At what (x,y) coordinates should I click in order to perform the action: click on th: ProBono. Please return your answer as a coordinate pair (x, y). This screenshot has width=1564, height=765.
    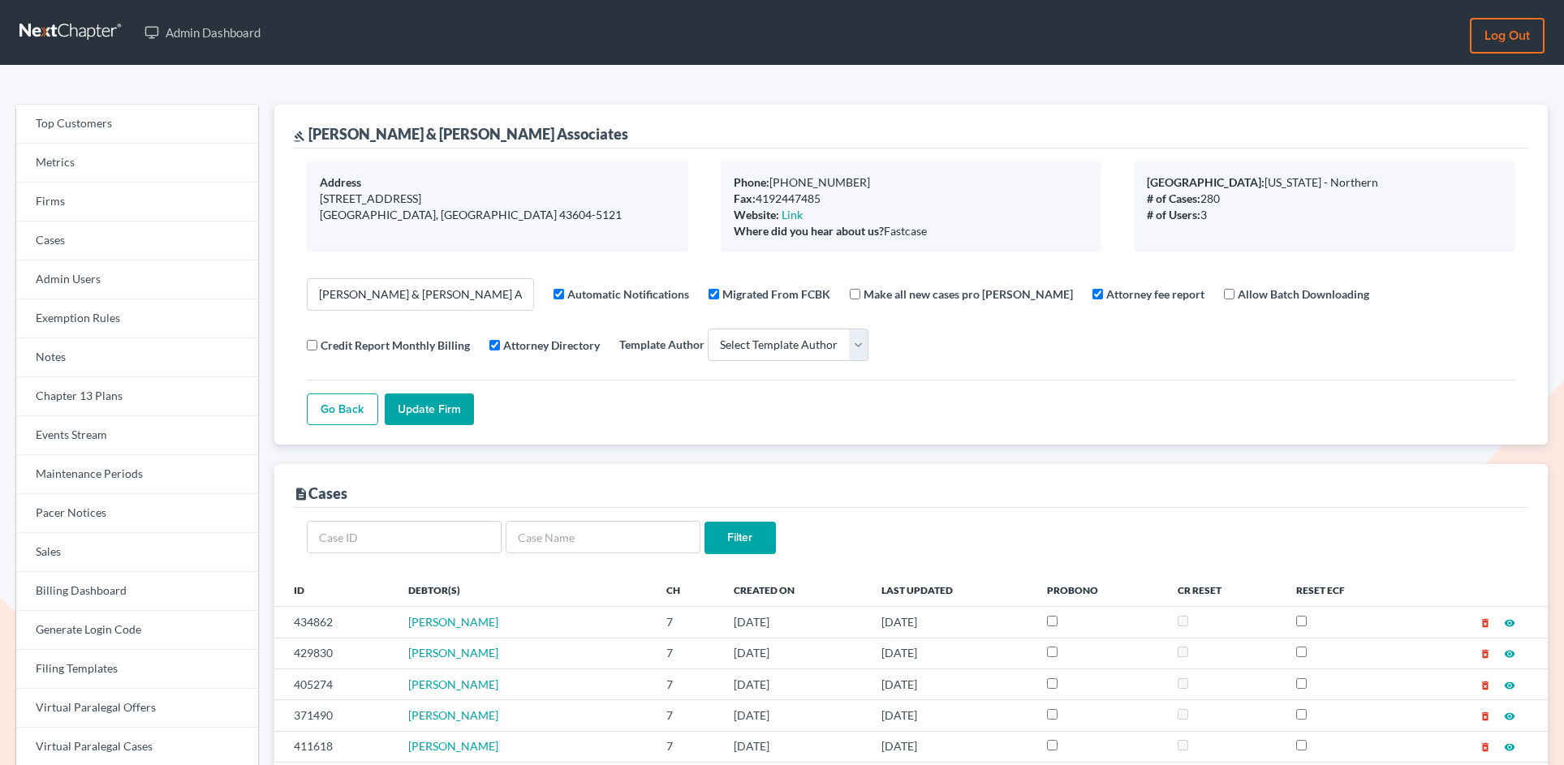
    Looking at the image, I should click on (1099, 590).